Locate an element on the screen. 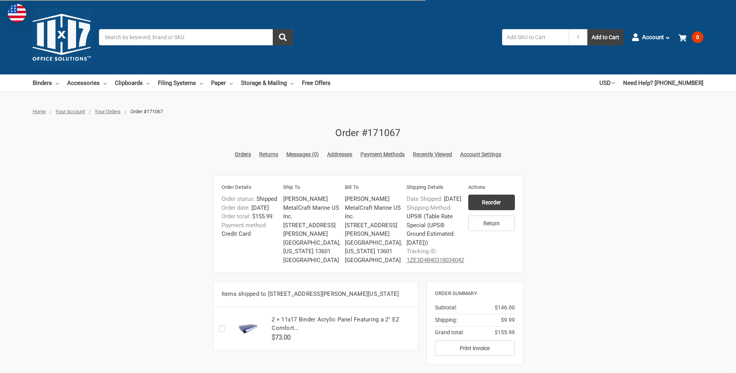  a: Your Account is located at coordinates (70, 111).